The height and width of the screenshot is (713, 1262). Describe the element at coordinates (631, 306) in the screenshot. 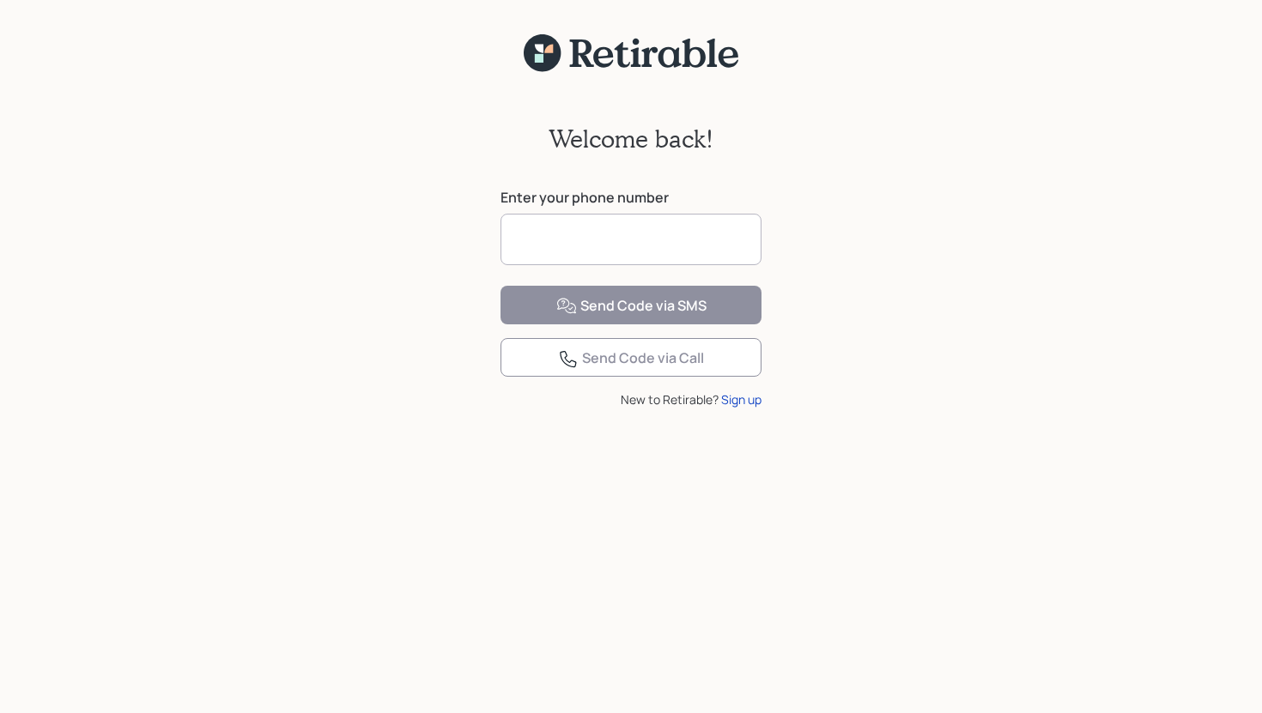

I see `div: Send Code via SMS` at that location.